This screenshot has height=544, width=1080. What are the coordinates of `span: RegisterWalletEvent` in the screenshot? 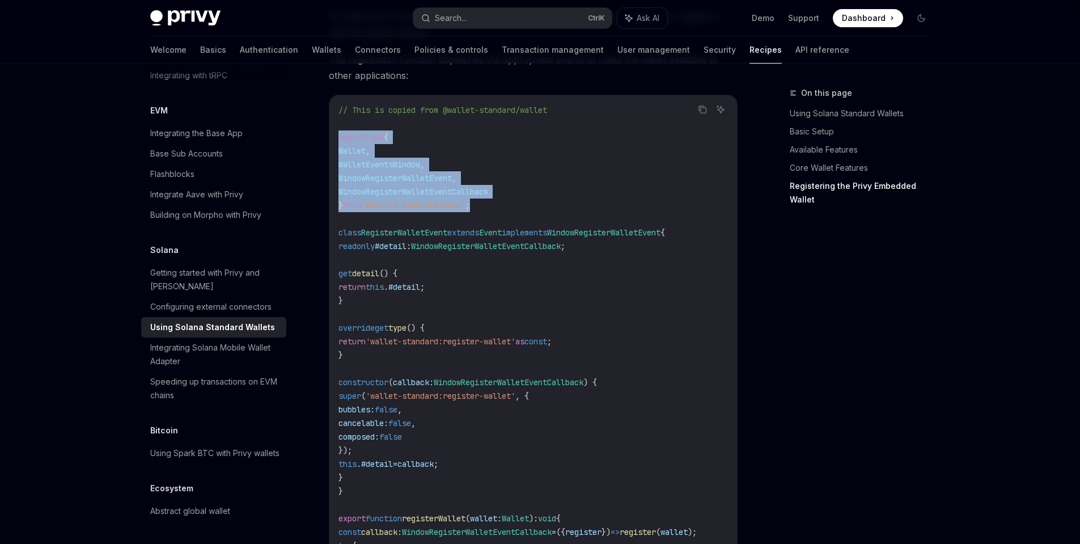 It's located at (404, 232).